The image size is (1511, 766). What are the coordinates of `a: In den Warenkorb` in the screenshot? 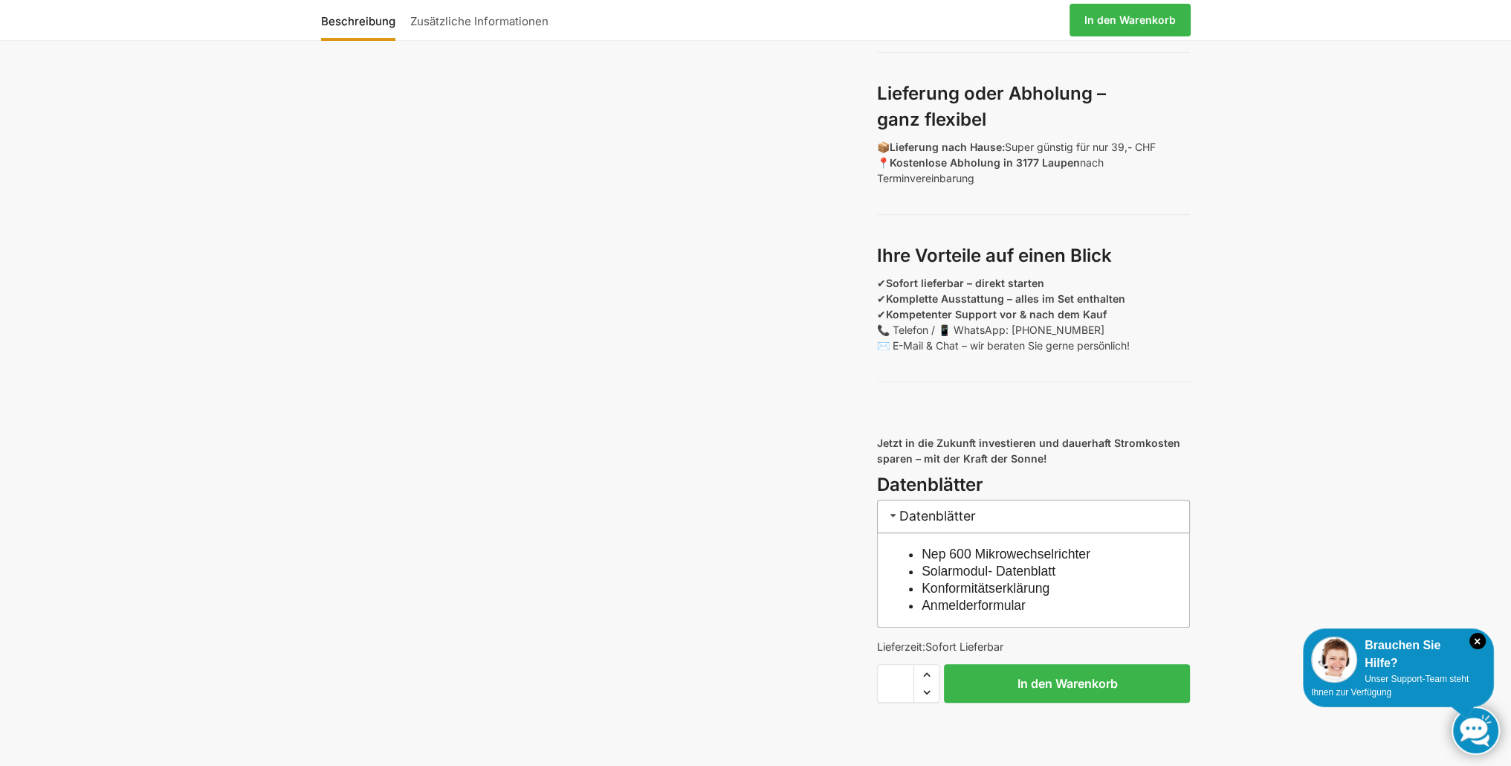 It's located at (1130, 20).